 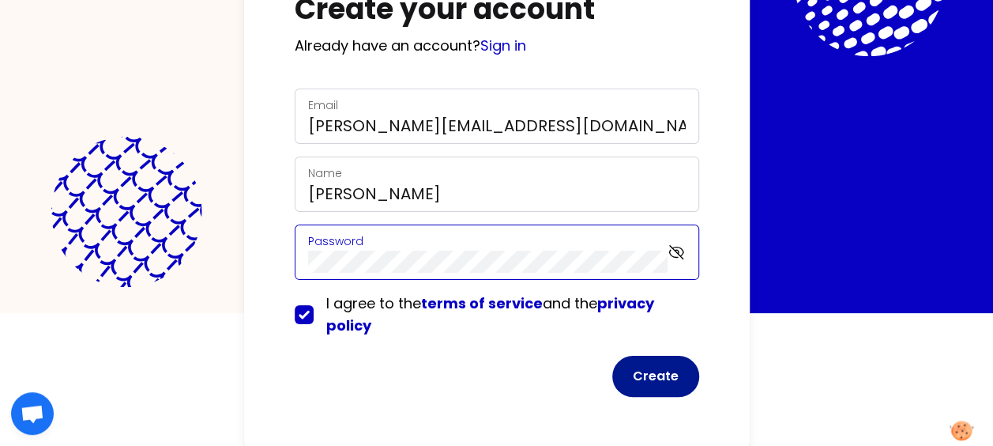 What do you see at coordinates (323, 105) in the screenshot?
I see `label: Email` at bounding box center [323, 105].